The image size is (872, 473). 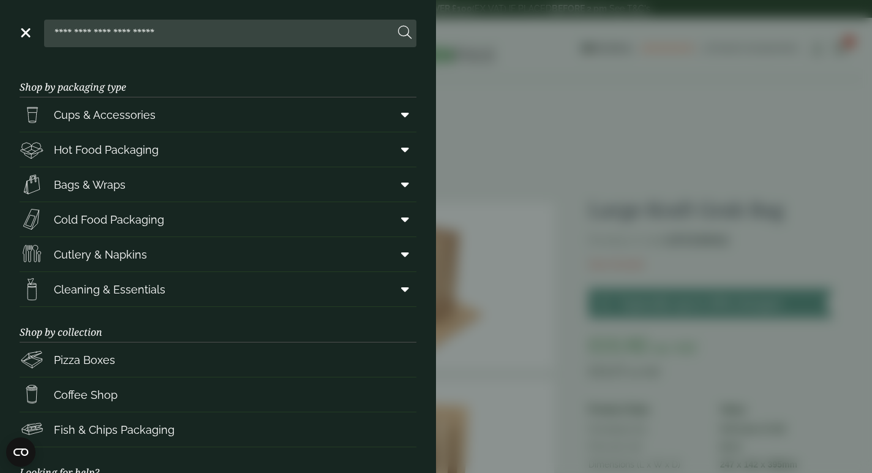 I want to click on span: Cups & Accessories, so click(x=105, y=115).